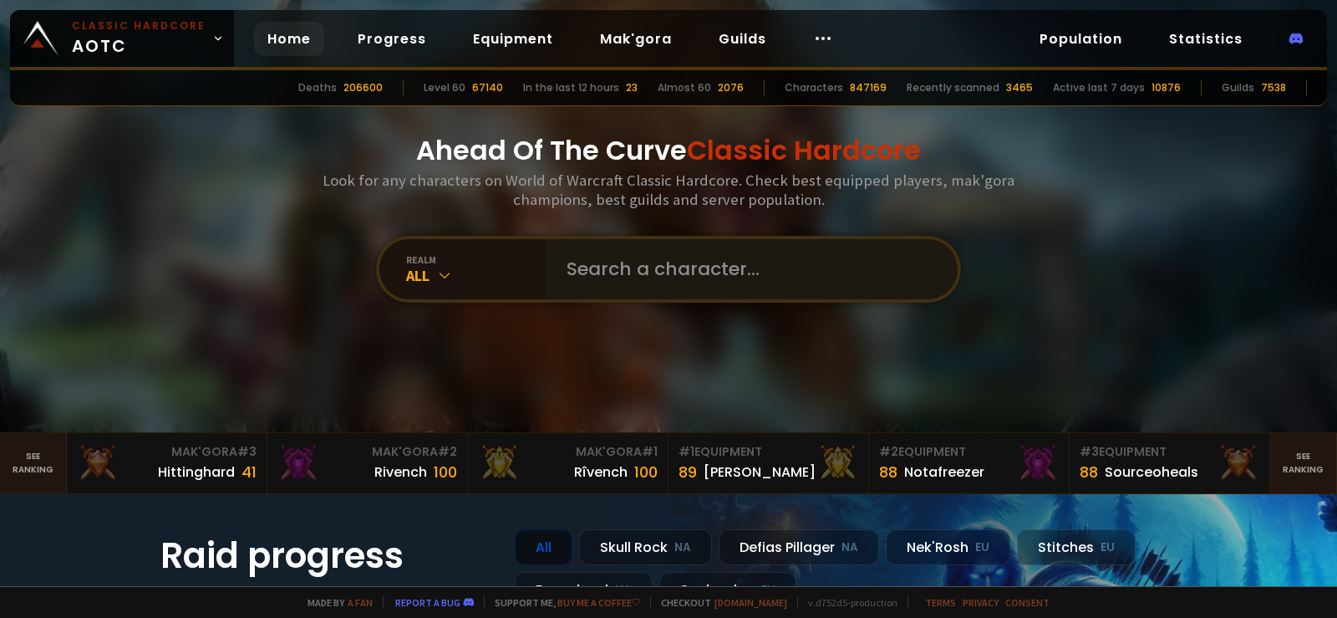  Describe the element at coordinates (945, 471) in the screenshot. I see `div: Notafreezer` at that location.